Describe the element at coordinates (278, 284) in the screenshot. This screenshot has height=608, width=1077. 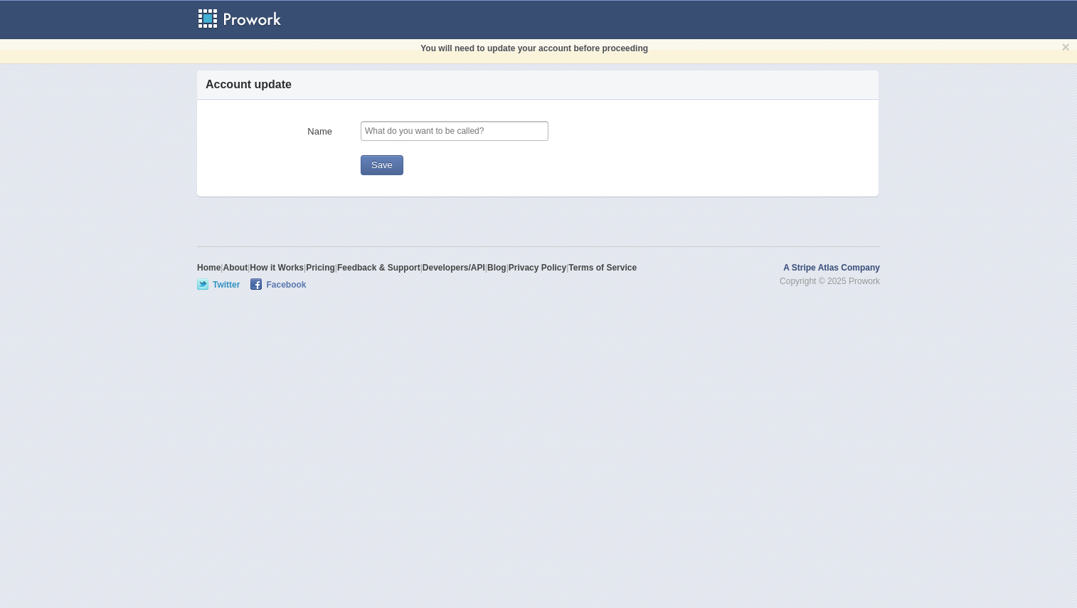
I see `a: Facebook` at that location.